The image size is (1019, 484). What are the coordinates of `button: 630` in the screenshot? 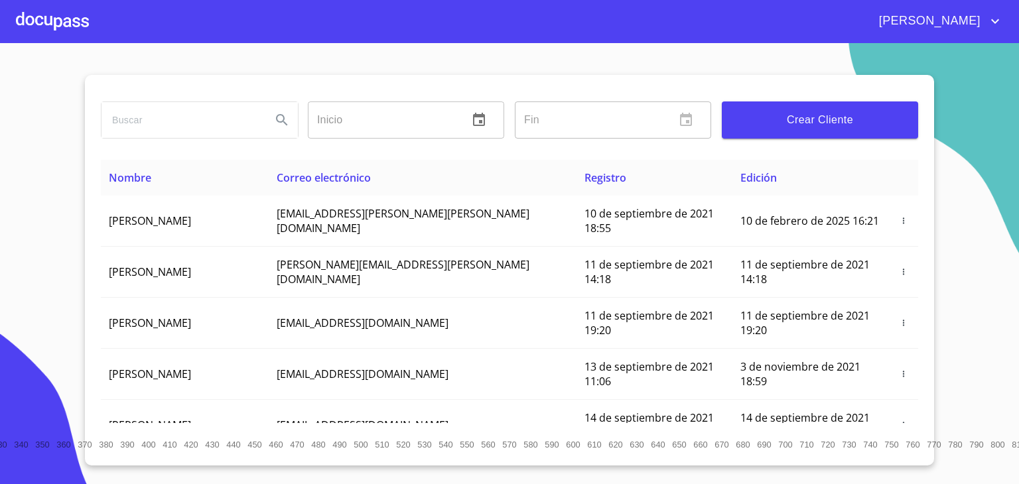 It's located at (637, 445).